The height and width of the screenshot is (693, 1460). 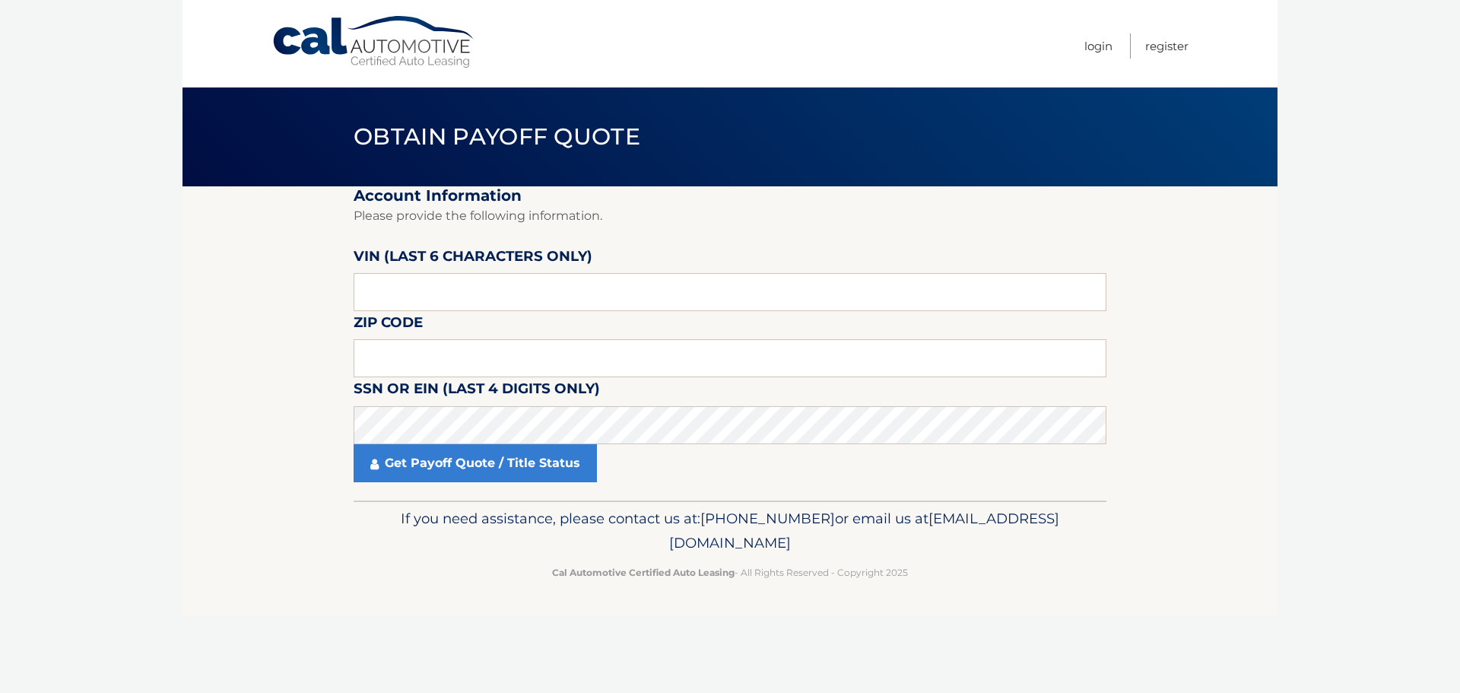 I want to click on a: Get Payoff Quote / Title Status, so click(x=475, y=463).